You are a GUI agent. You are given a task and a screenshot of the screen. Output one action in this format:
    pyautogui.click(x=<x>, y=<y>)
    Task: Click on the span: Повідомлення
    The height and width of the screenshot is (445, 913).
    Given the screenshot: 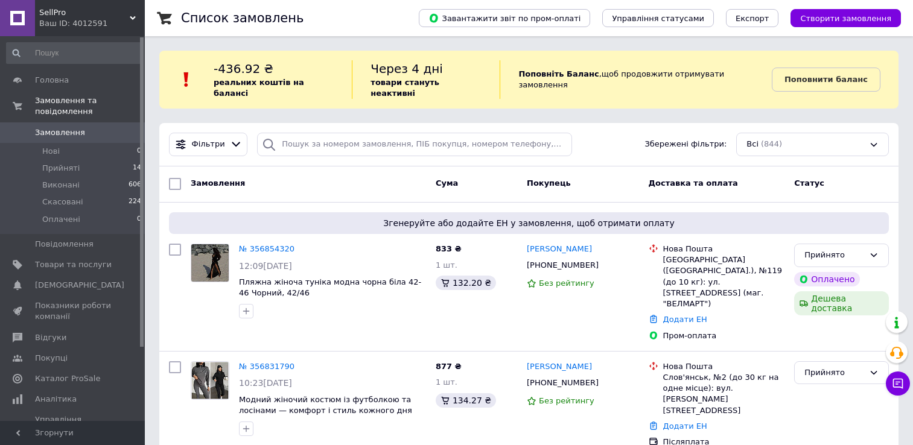 What is the action you would take?
    pyautogui.click(x=64, y=244)
    